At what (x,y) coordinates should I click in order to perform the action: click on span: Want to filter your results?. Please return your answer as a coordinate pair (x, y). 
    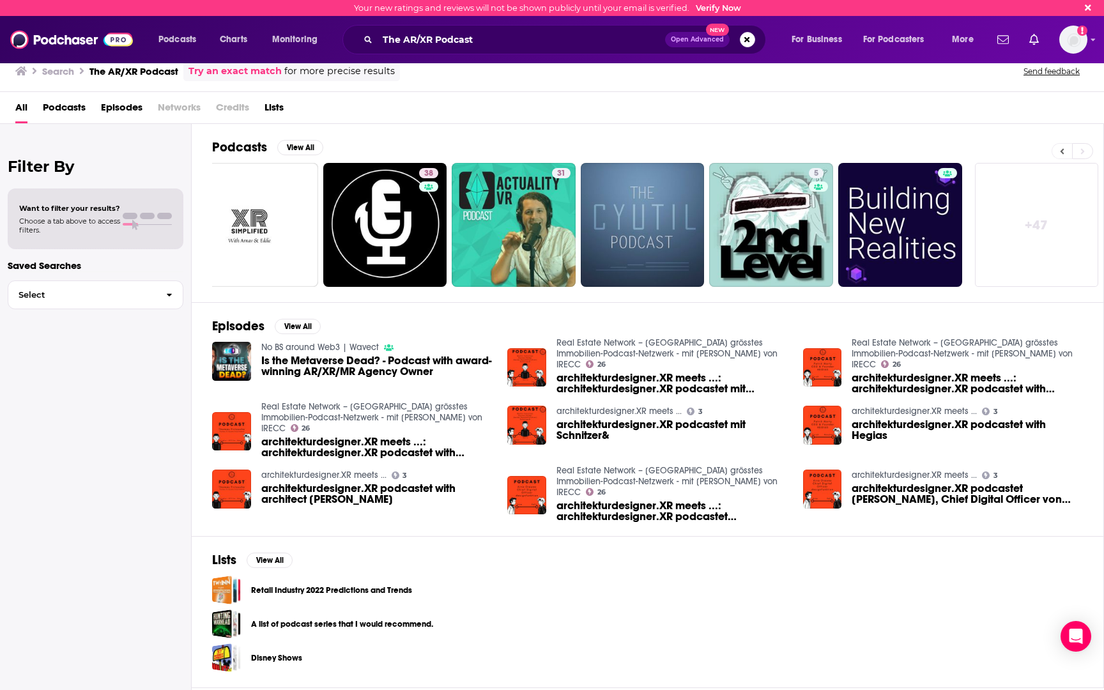
    Looking at the image, I should click on (70, 208).